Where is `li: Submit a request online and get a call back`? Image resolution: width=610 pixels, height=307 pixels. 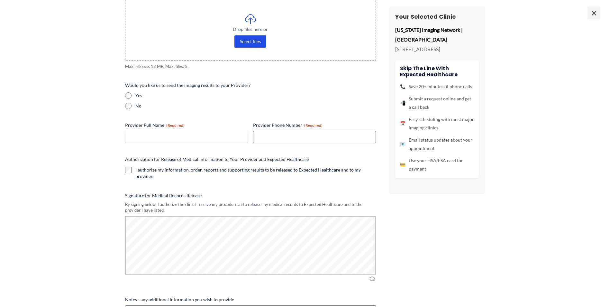
li: Submit a request online and get a call back is located at coordinates (437, 103).